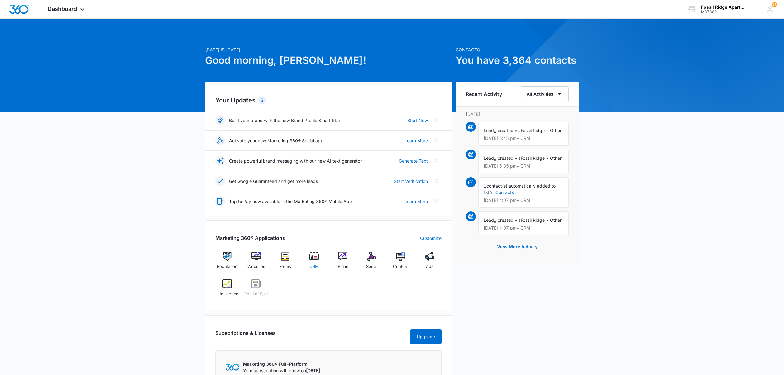 This screenshot has height=375, width=784. Describe the element at coordinates (256, 290) in the screenshot. I see `a: Point of Sale` at that location.